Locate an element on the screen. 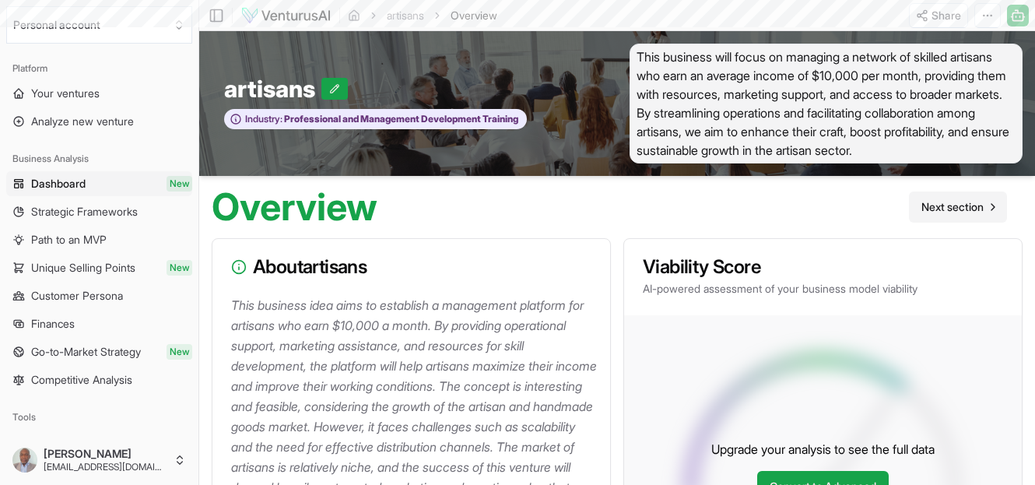  span: Customer Persona is located at coordinates (77, 296).